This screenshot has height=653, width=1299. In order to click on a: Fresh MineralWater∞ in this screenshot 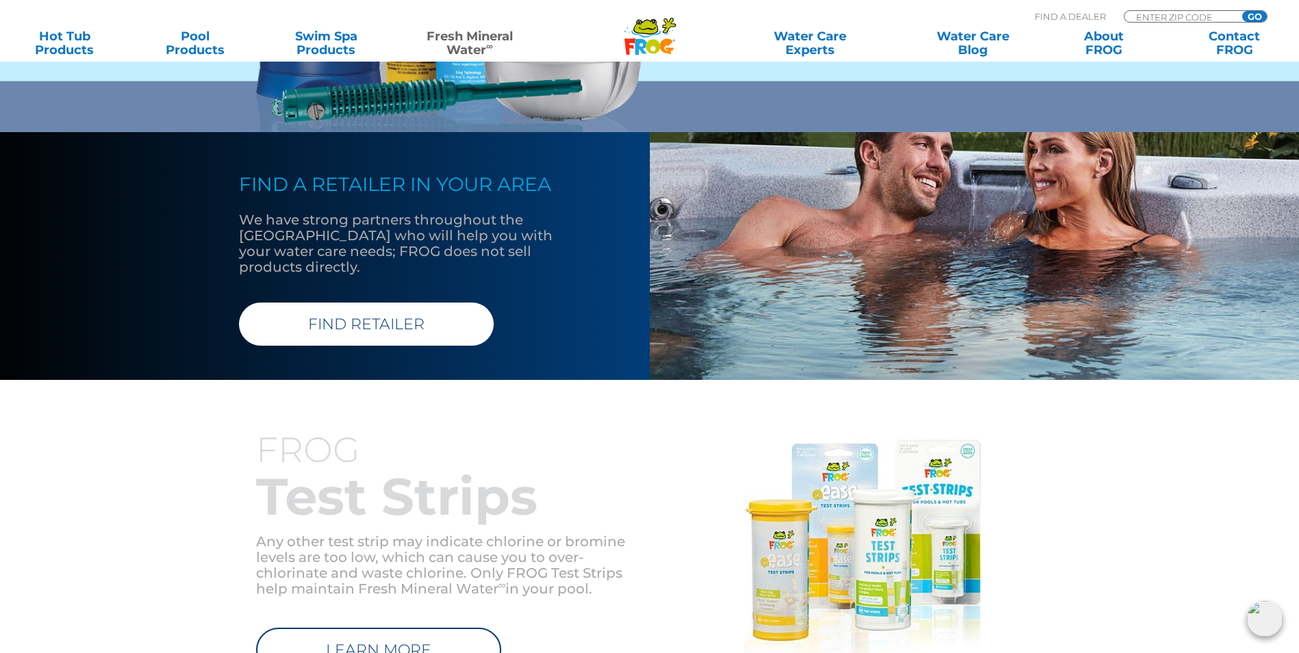, I will do `click(470, 43)`.